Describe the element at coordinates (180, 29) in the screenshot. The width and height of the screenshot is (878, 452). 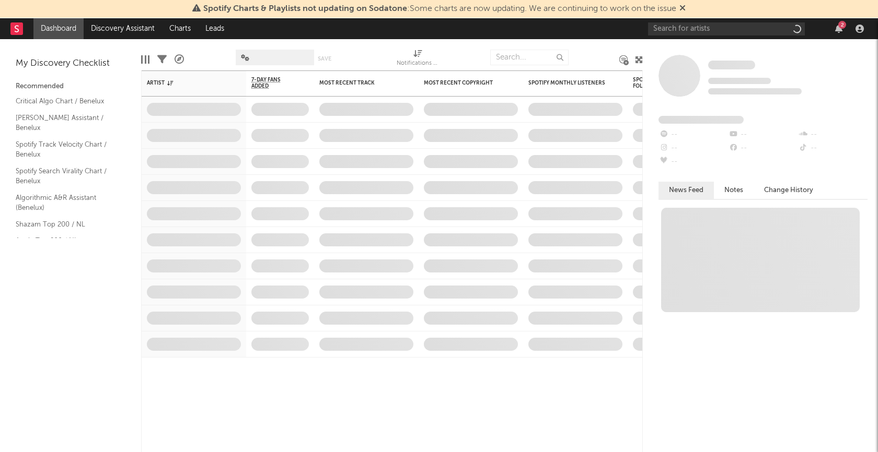
I see `a: Charts` at that location.